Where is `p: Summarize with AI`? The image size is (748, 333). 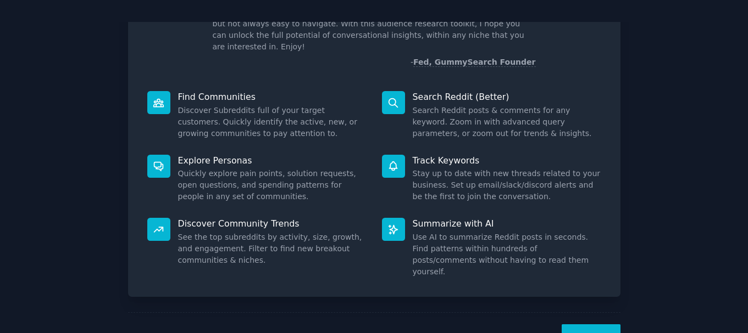
p: Summarize with AI is located at coordinates (507, 224).